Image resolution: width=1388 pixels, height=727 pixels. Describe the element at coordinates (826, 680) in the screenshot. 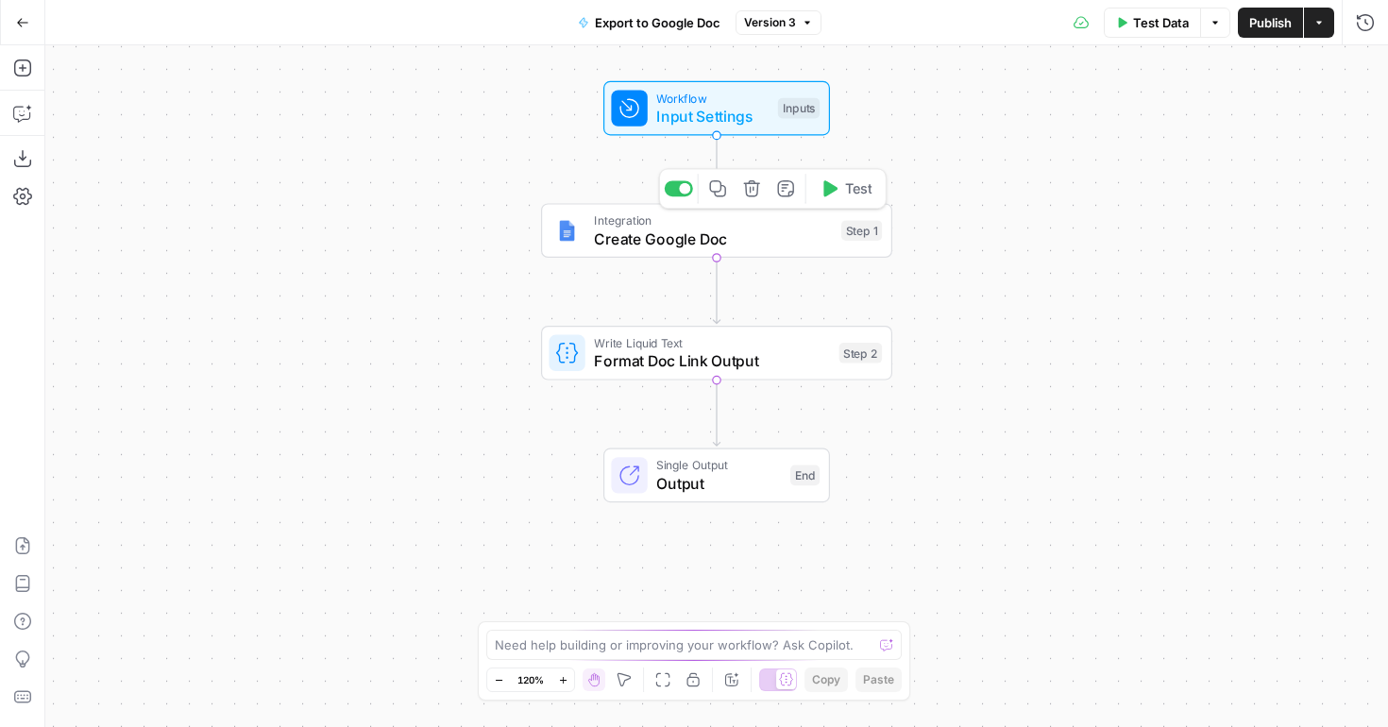

I see `span: Copy` at that location.